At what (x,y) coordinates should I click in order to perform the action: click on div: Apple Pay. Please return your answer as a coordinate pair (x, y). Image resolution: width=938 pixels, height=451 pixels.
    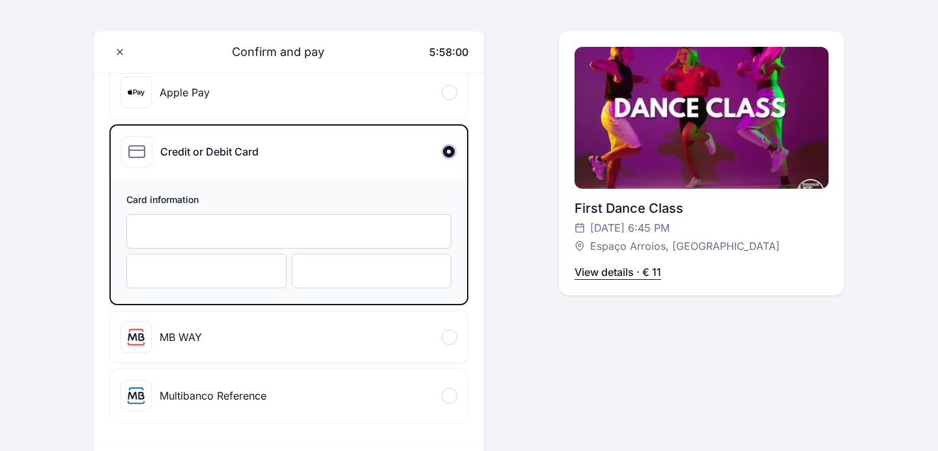
    Looking at the image, I should click on (184, 92).